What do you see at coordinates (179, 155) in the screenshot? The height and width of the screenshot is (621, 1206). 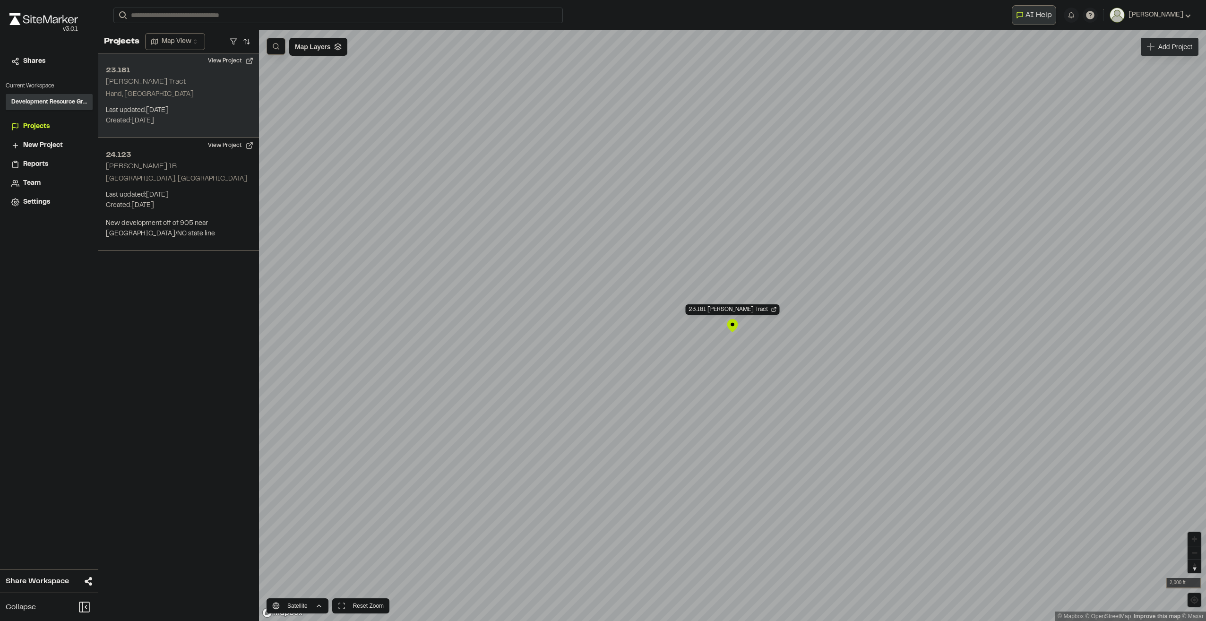 I see `h2: 24.123` at bounding box center [179, 155].